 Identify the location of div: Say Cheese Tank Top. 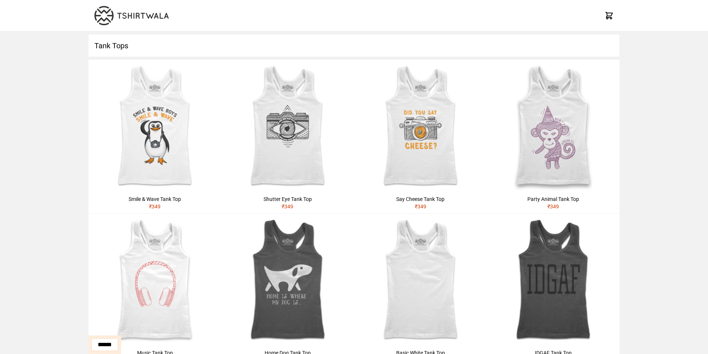
(420, 199).